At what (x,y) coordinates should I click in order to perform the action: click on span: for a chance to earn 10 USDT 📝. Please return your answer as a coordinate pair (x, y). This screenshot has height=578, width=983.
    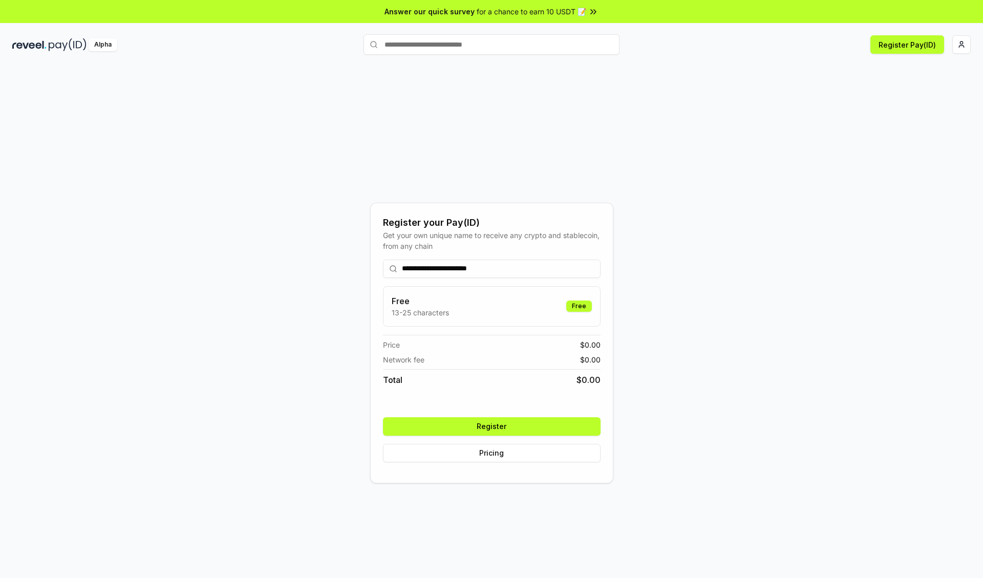
    Looking at the image, I should click on (532, 11).